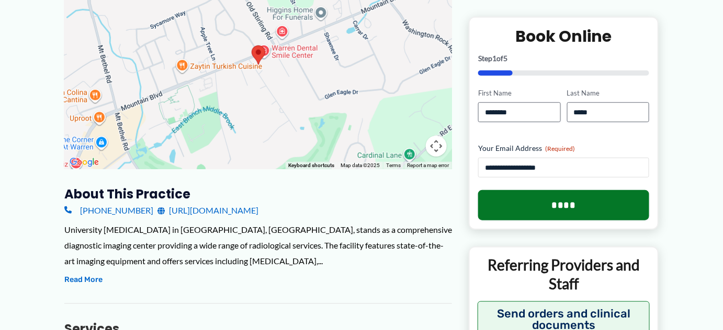  What do you see at coordinates (560, 149) in the screenshot?
I see `span: (Required)` at bounding box center [560, 149].